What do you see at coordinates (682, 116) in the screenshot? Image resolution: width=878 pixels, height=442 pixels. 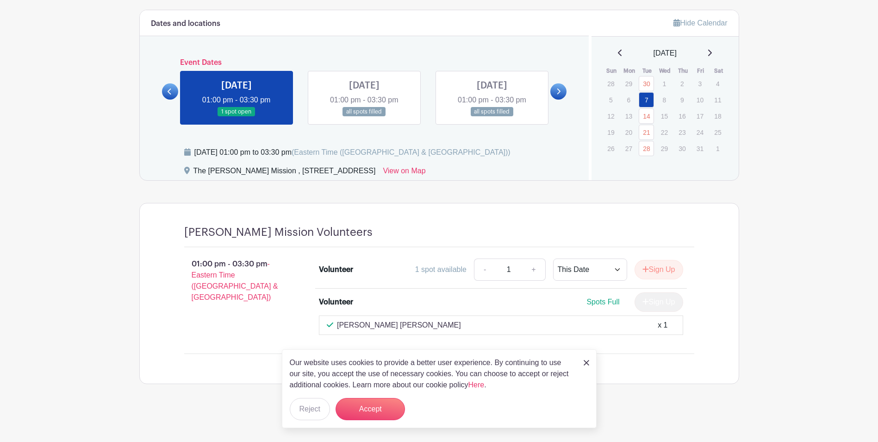 I see `p: 16` at bounding box center [682, 116].